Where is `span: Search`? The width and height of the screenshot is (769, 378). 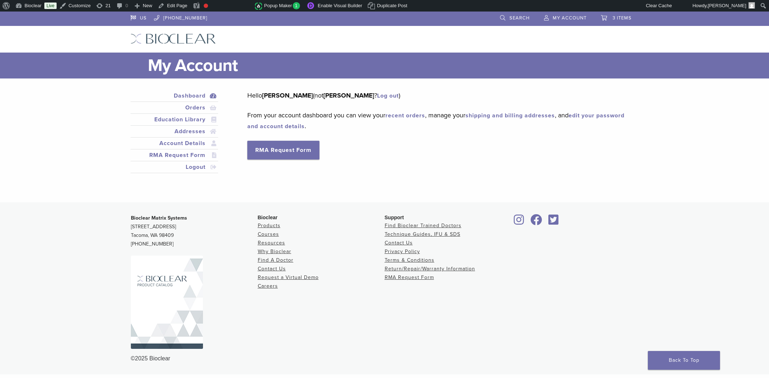
span: Search is located at coordinates (519, 18).